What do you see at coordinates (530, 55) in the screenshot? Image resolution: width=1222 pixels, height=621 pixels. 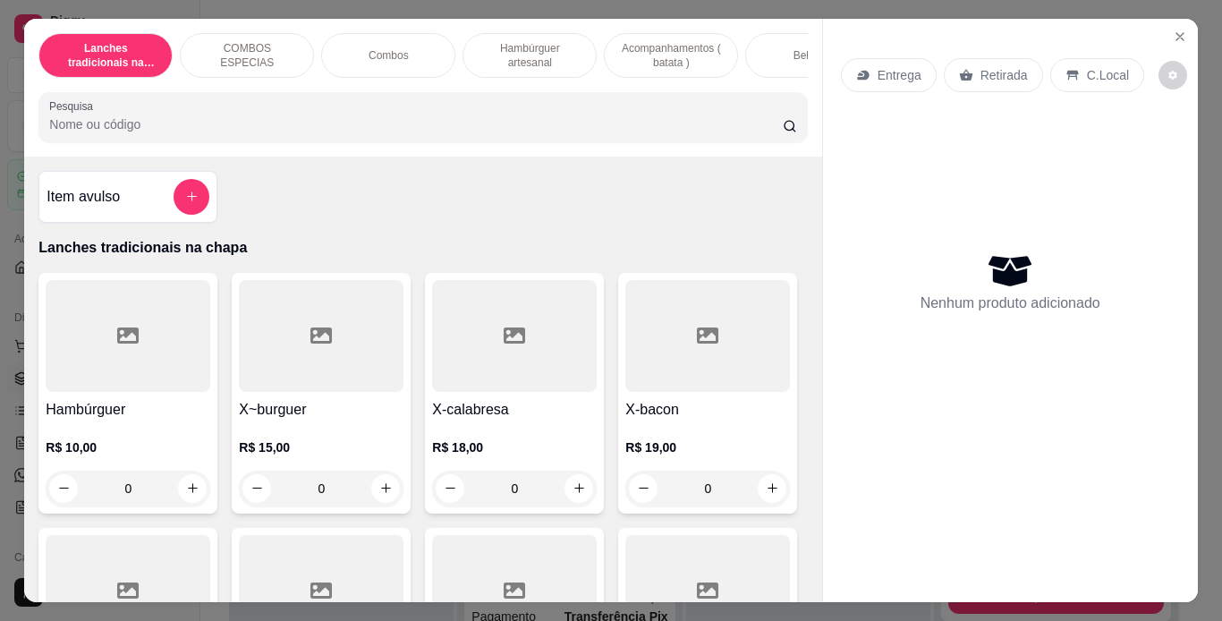 I see `p: Hambúrguer artesanal` at bounding box center [530, 55].